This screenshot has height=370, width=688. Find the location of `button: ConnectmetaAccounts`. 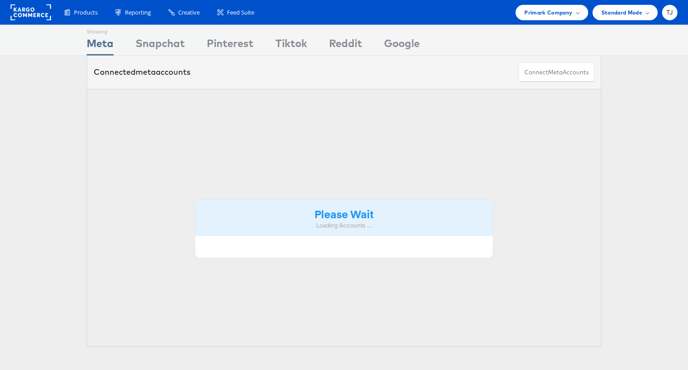

button: ConnectmetaAccounts is located at coordinates (557, 72).